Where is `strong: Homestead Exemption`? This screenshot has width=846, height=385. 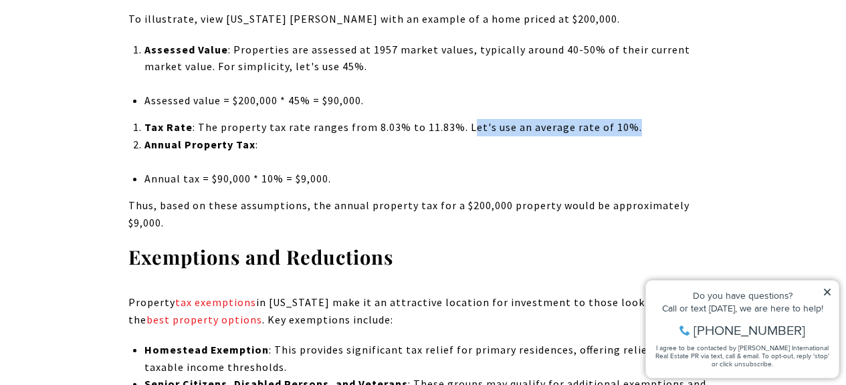
strong: Homestead Exemption is located at coordinates (207, 350).